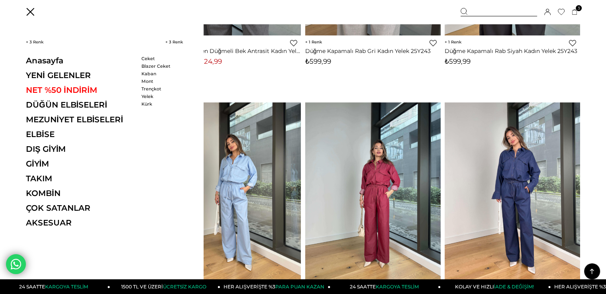 This screenshot has width=606, height=294. What do you see at coordinates (80, 164) in the screenshot?
I see `a: GİYİM` at bounding box center [80, 164].